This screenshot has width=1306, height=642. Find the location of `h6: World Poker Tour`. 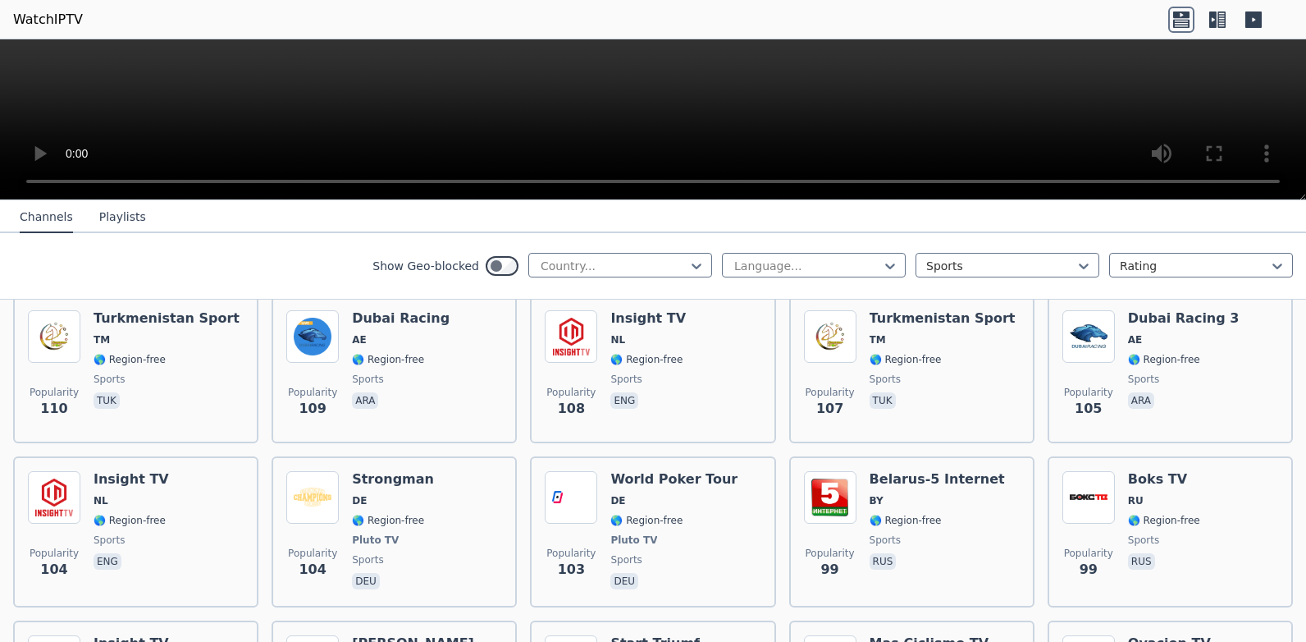

h6: World Poker Tour is located at coordinates (674, 479).